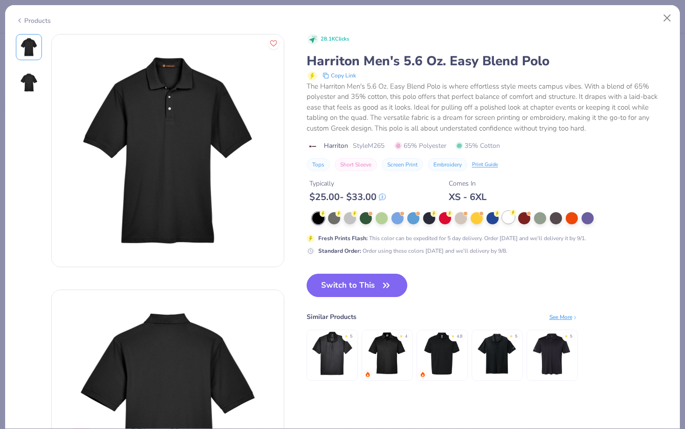  What do you see at coordinates (488, 61) in the screenshot?
I see `div: Harriton Men's 5.6 Oz. Easy Blend Polo` at bounding box center [488, 61].